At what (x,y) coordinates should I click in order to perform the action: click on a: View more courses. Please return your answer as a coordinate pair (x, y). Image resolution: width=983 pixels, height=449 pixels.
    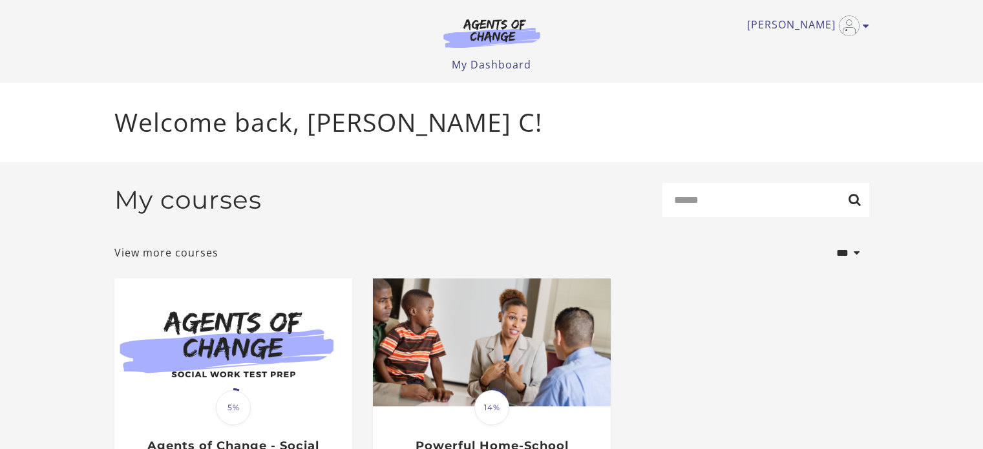
    Looking at the image, I should click on (166, 253).